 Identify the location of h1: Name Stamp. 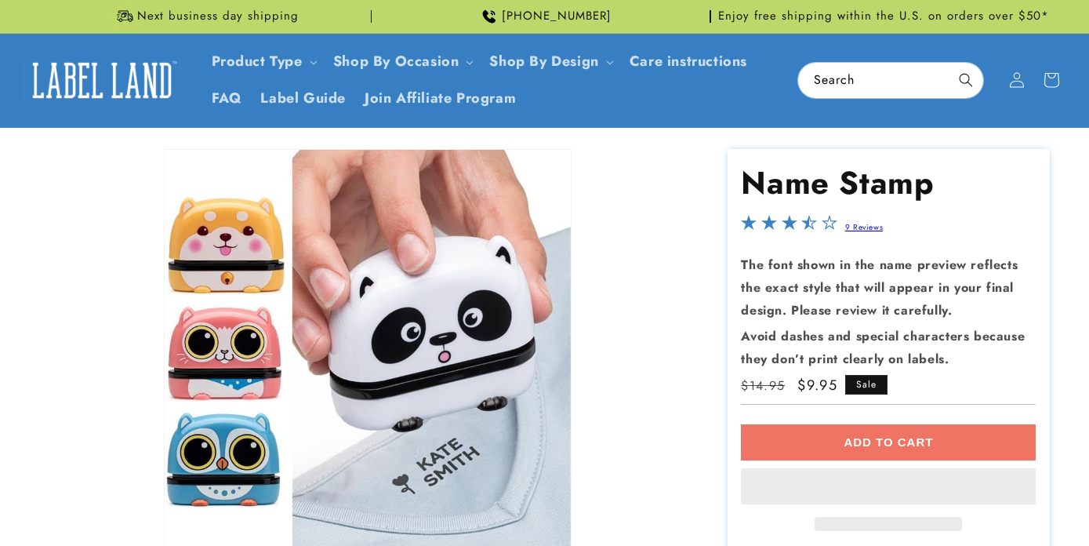
(888, 183).